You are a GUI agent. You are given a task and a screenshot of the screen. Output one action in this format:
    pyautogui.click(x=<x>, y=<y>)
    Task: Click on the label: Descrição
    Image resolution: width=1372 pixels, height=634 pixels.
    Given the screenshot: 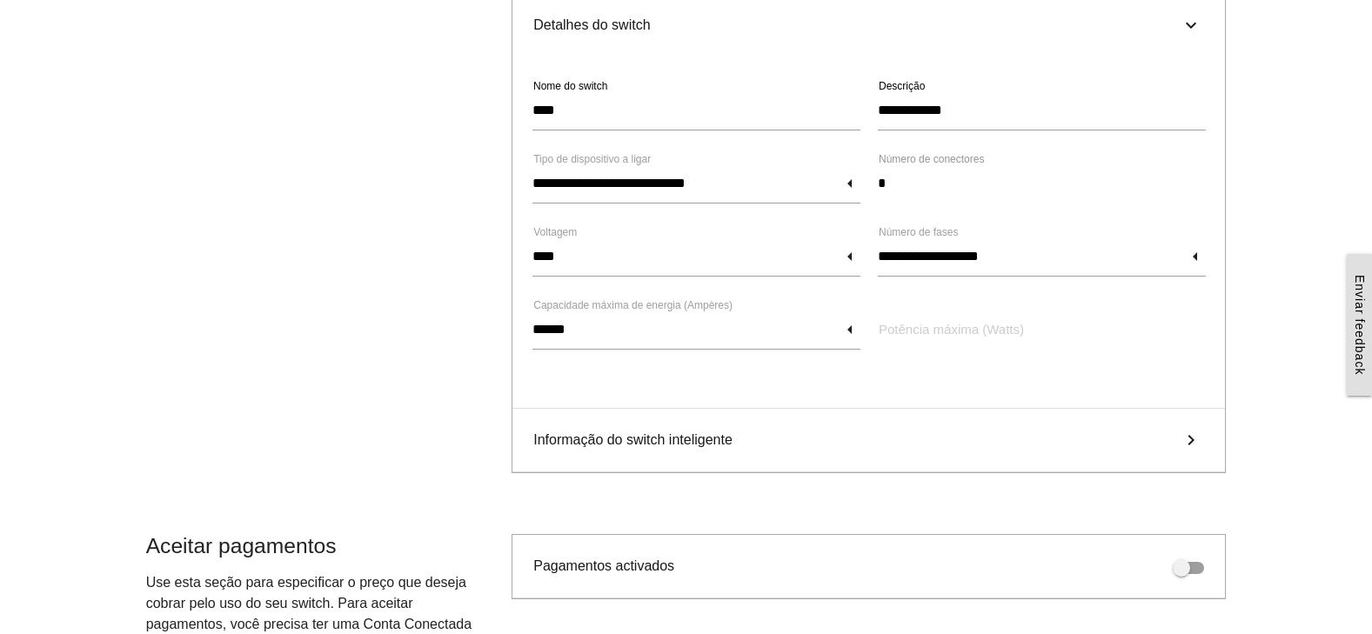 What is the action you would take?
    pyautogui.click(x=901, y=86)
    